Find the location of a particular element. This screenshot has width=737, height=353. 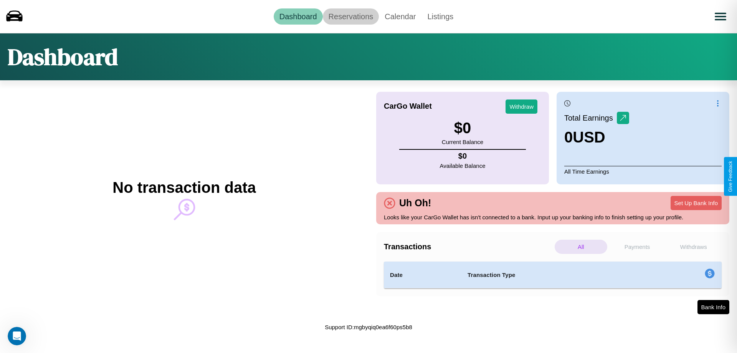

p: All Time Earnings is located at coordinates (643, 171).